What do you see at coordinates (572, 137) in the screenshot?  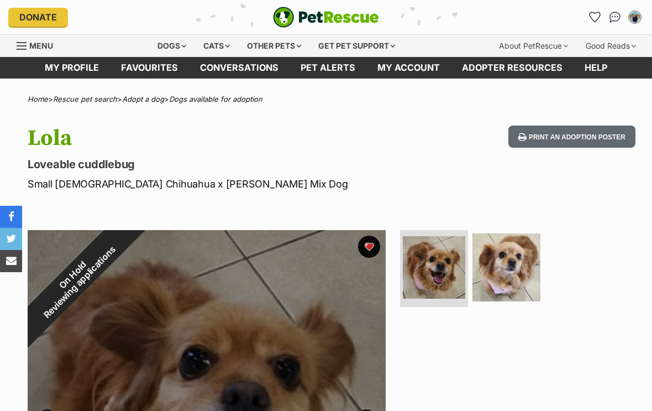 I see `button: Print an adoption poster` at bounding box center [572, 137].